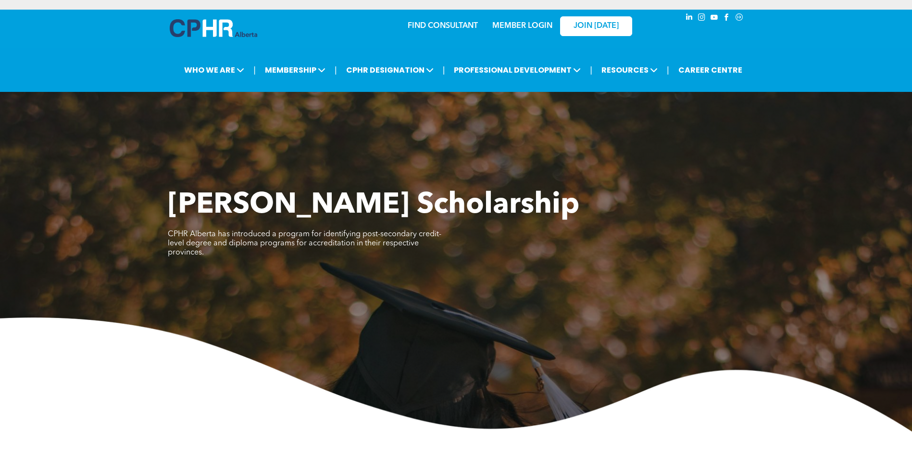 This screenshot has width=912, height=459. What do you see at coordinates (689, 18) in the screenshot?
I see `a: linkedin` at bounding box center [689, 18].